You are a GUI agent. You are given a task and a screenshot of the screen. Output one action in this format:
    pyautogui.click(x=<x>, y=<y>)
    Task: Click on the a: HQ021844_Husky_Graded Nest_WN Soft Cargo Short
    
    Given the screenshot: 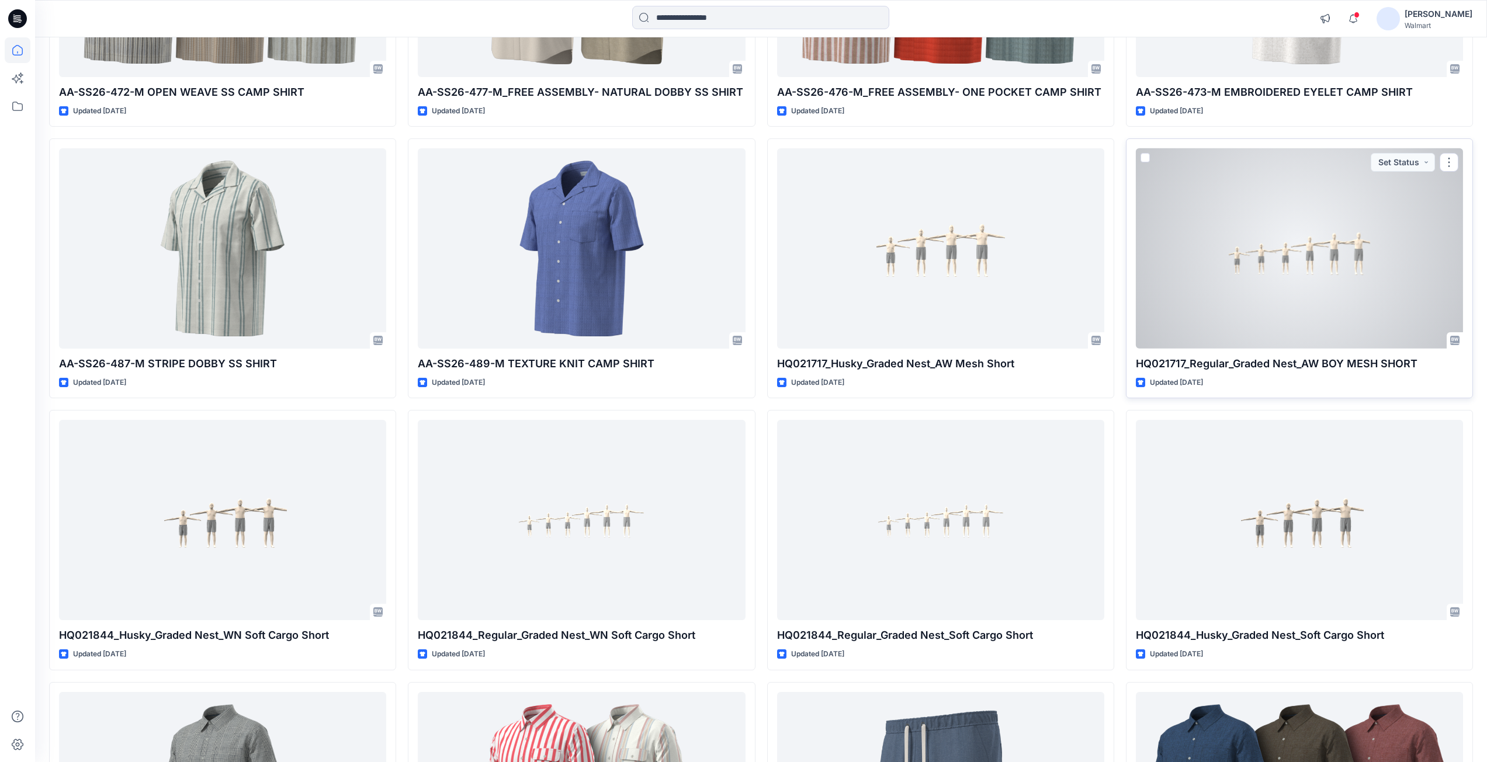 What is the action you would take?
    pyautogui.click(x=223, y=520)
    